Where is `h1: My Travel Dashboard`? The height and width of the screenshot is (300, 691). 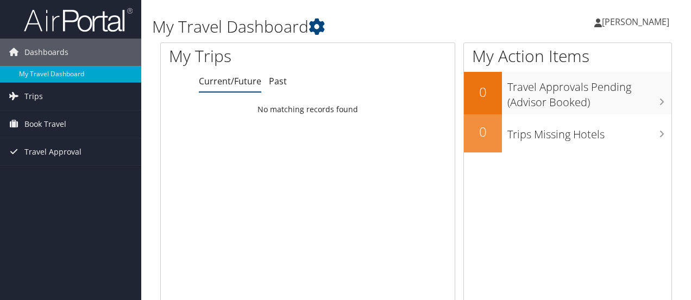
h1: My Travel Dashboard is located at coordinates (328, 27).